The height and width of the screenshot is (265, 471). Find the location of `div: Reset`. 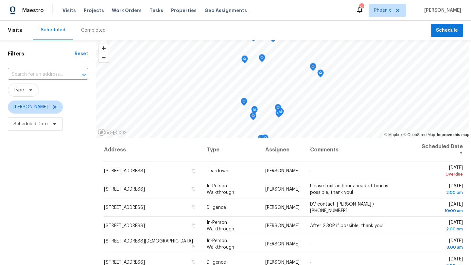

div: Reset is located at coordinates (81, 54).